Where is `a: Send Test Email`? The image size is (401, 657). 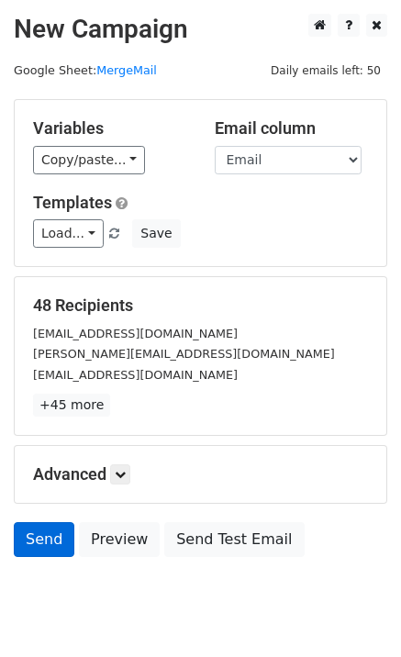 a: Send Test Email is located at coordinates (234, 539).